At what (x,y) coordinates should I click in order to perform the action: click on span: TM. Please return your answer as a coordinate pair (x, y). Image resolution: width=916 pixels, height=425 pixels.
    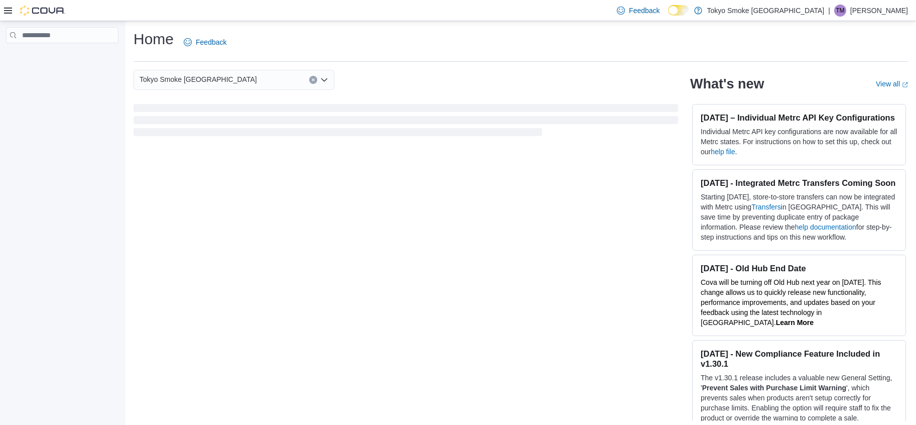
    Looking at the image, I should click on (839, 11).